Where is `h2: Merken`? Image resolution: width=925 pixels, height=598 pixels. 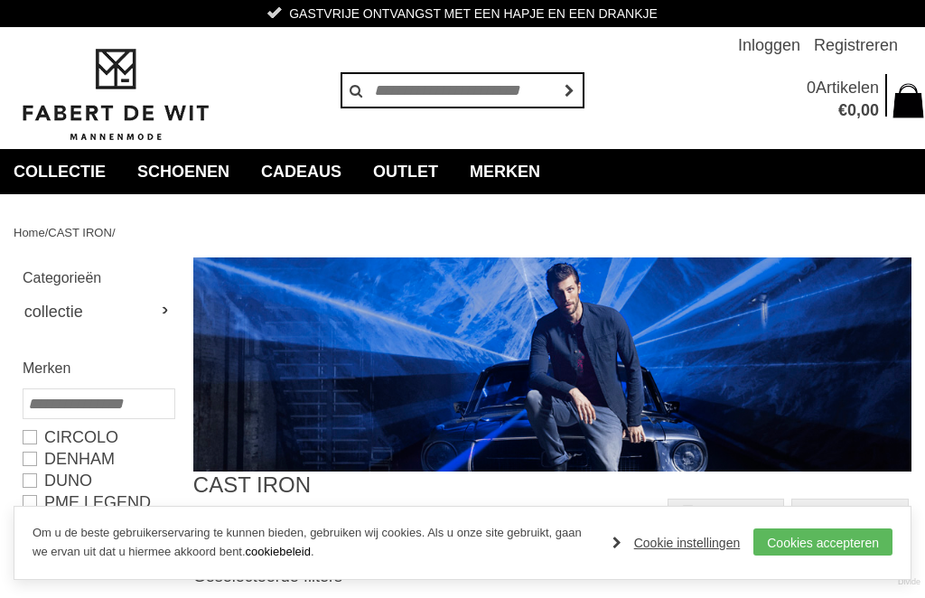 h2: Merken is located at coordinates (98, 368).